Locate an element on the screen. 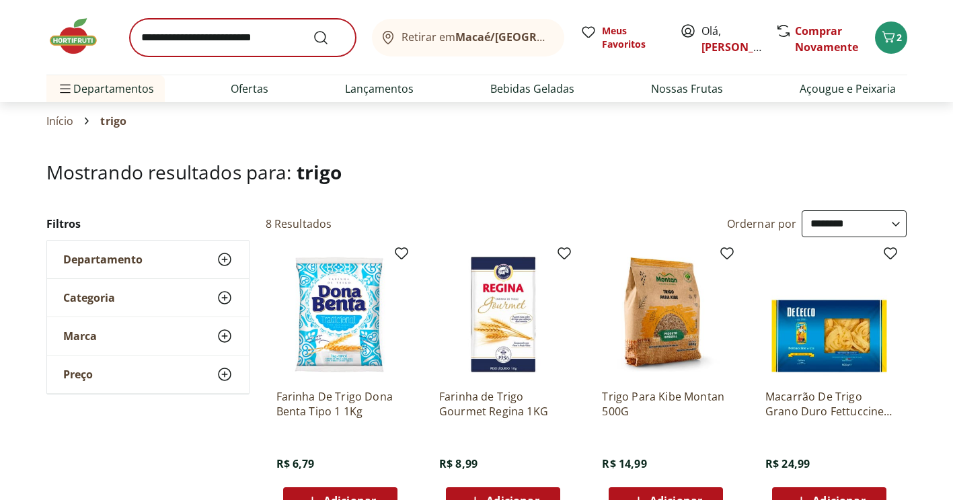 This screenshot has height=500, width=953. span: R$ 14,99 is located at coordinates (624, 464).